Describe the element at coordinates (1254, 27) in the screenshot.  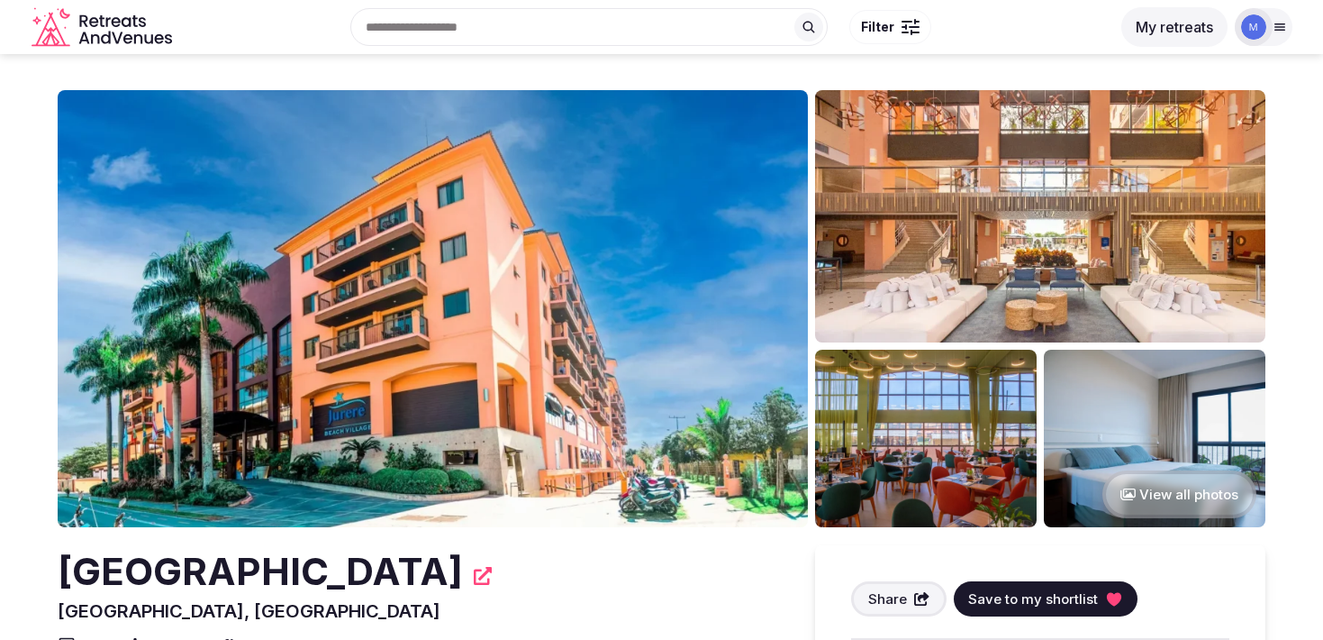
I see `img: maddie` at that location.